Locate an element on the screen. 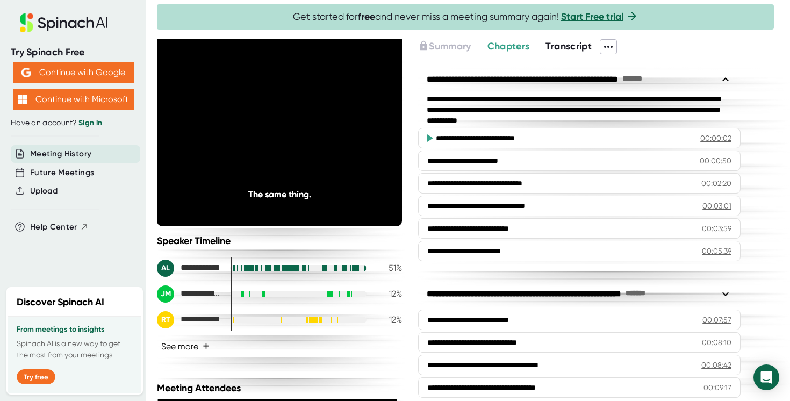 The height and width of the screenshot is (401, 790). div: Ron Tomizawa is located at coordinates (189, 320).